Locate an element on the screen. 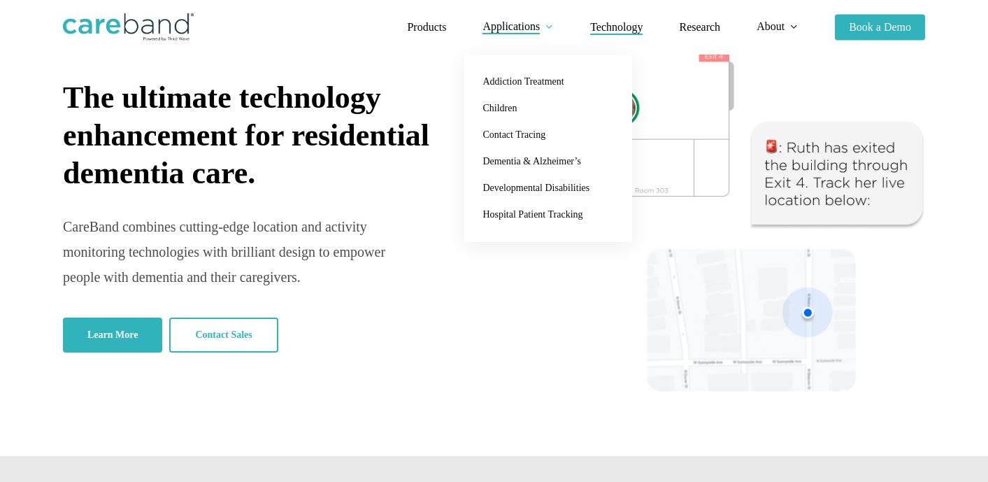 The image size is (988, 482). span: Contact Tracing is located at coordinates (514, 134).